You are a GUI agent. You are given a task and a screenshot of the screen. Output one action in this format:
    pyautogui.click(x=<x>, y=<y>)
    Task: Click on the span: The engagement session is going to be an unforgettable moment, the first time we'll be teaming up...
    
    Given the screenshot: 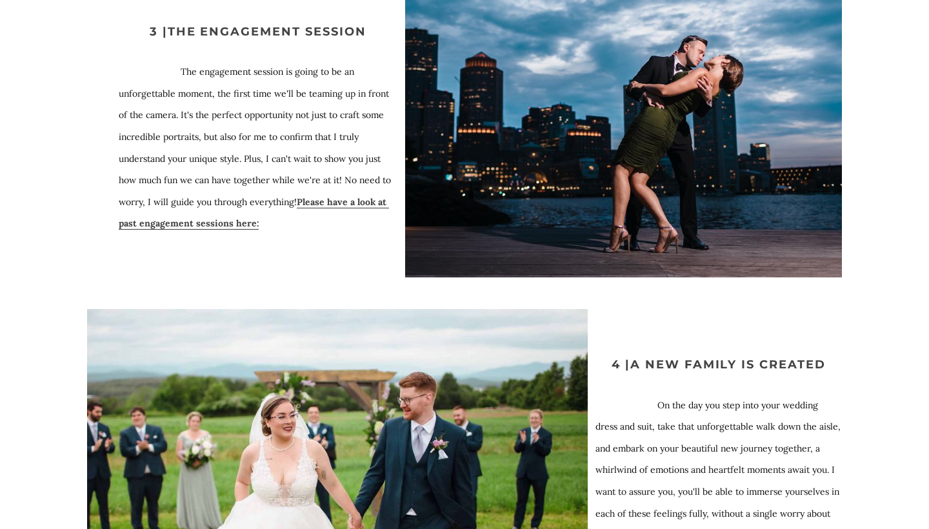 What is the action you would take?
    pyautogui.click(x=256, y=136)
    